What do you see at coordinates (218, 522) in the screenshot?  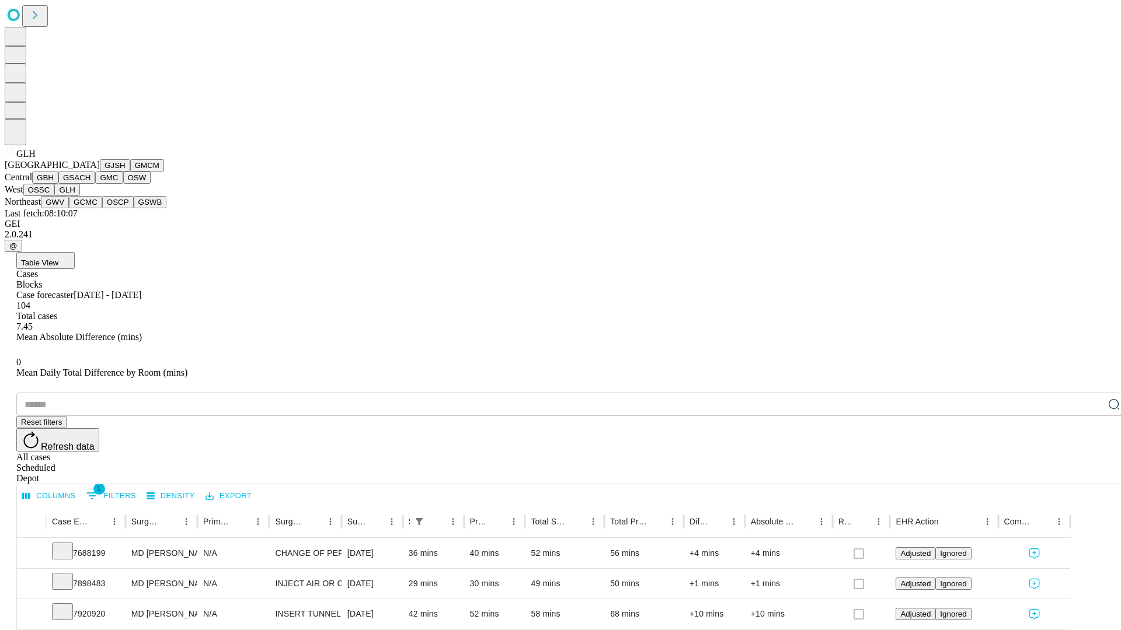 I see `div: Primary Service` at bounding box center [218, 522].